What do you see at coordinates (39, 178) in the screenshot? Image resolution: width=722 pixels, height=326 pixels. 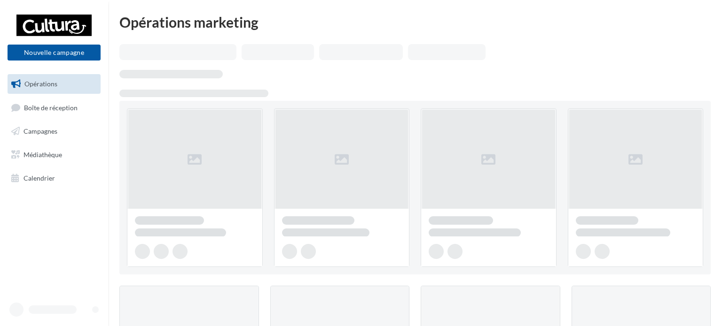 I see `span: Calendrier` at bounding box center [39, 178].